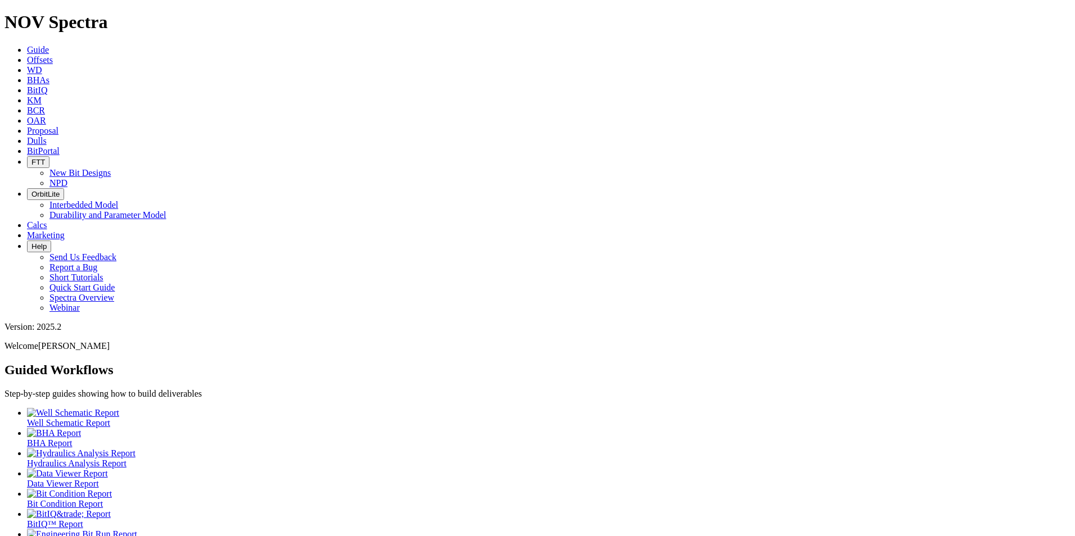 Image resolution: width=1075 pixels, height=536 pixels. What do you see at coordinates (43, 151) in the screenshot?
I see `a: BitPortal` at bounding box center [43, 151].